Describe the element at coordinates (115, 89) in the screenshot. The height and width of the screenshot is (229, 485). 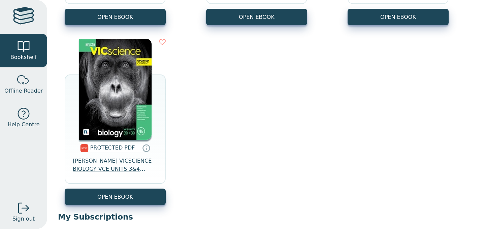
I see `img: 28c1f4eb-b559-4254-967c-3852741edf2b.jfif` at that location.